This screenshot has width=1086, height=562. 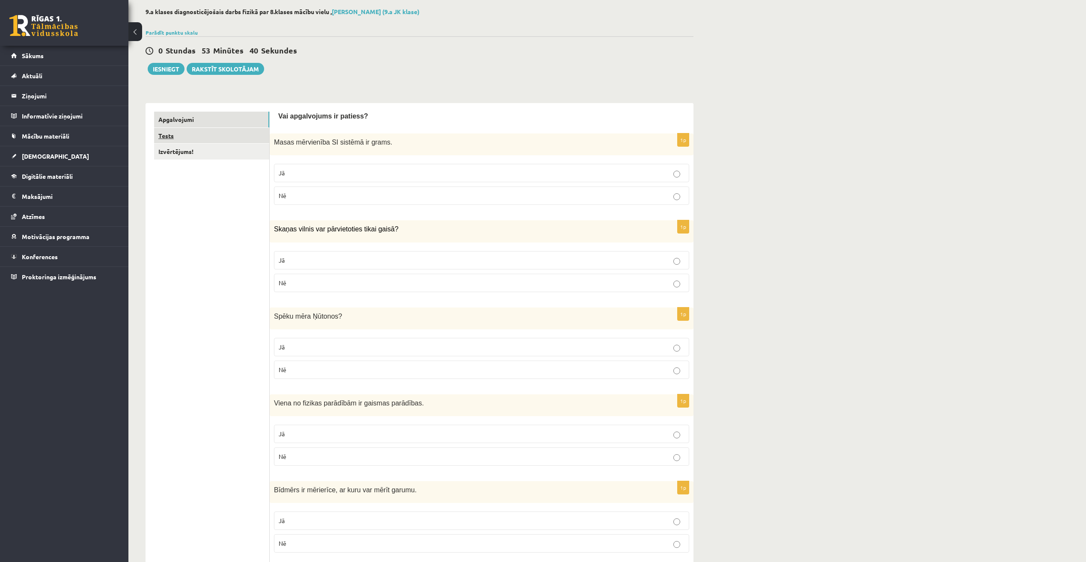 What do you see at coordinates (336, 229) in the screenshot?
I see `span: Skaņas vilnis var pārvietoties tikai gaisā?` at bounding box center [336, 229].